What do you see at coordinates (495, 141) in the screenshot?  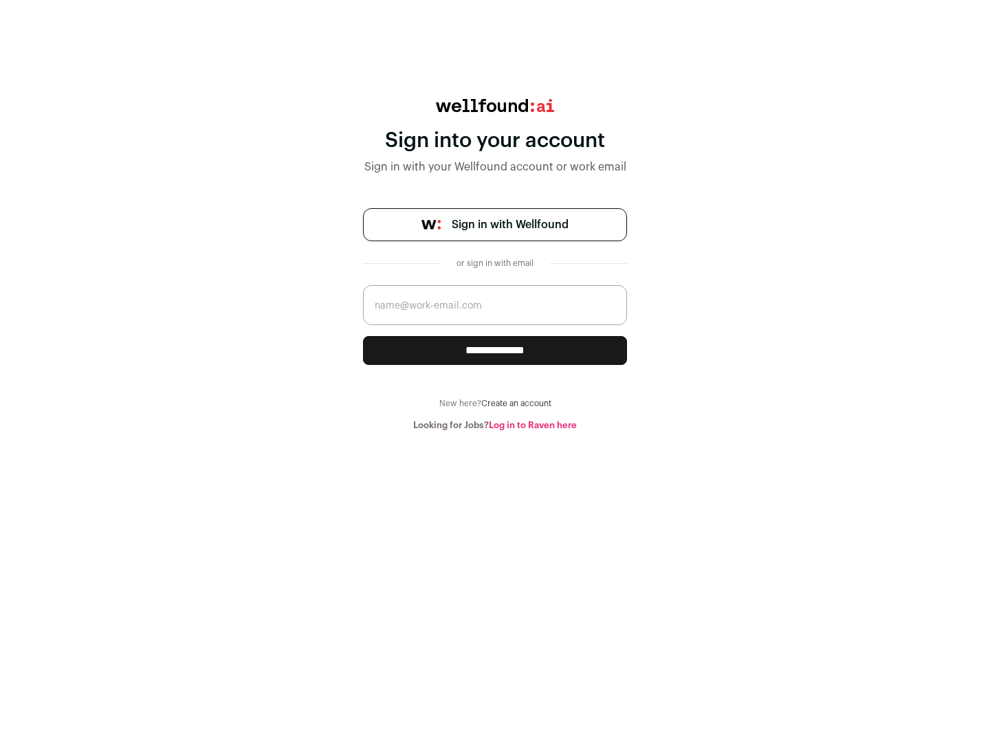 I see `div: Sign into your account` at bounding box center [495, 141].